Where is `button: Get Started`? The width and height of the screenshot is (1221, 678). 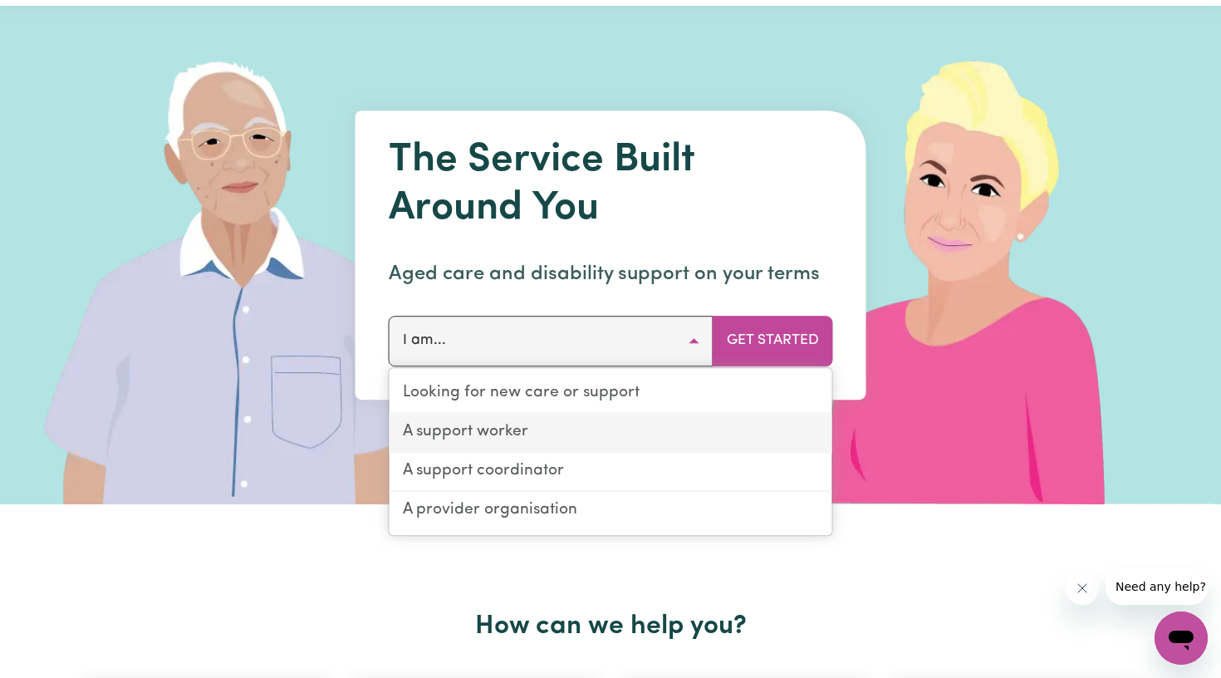
button: Get Started is located at coordinates (773, 341).